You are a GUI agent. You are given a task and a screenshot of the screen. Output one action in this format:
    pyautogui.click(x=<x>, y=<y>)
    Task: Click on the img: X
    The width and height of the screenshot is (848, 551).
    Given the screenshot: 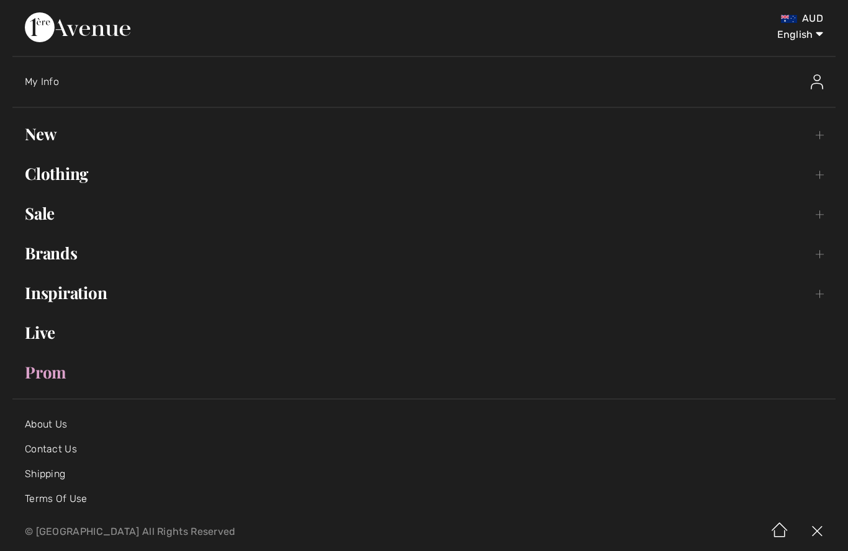 What is the action you would take?
    pyautogui.click(x=817, y=532)
    